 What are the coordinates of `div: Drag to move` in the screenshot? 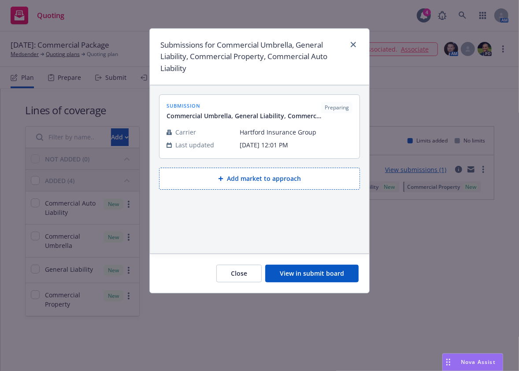 It's located at (448, 362).